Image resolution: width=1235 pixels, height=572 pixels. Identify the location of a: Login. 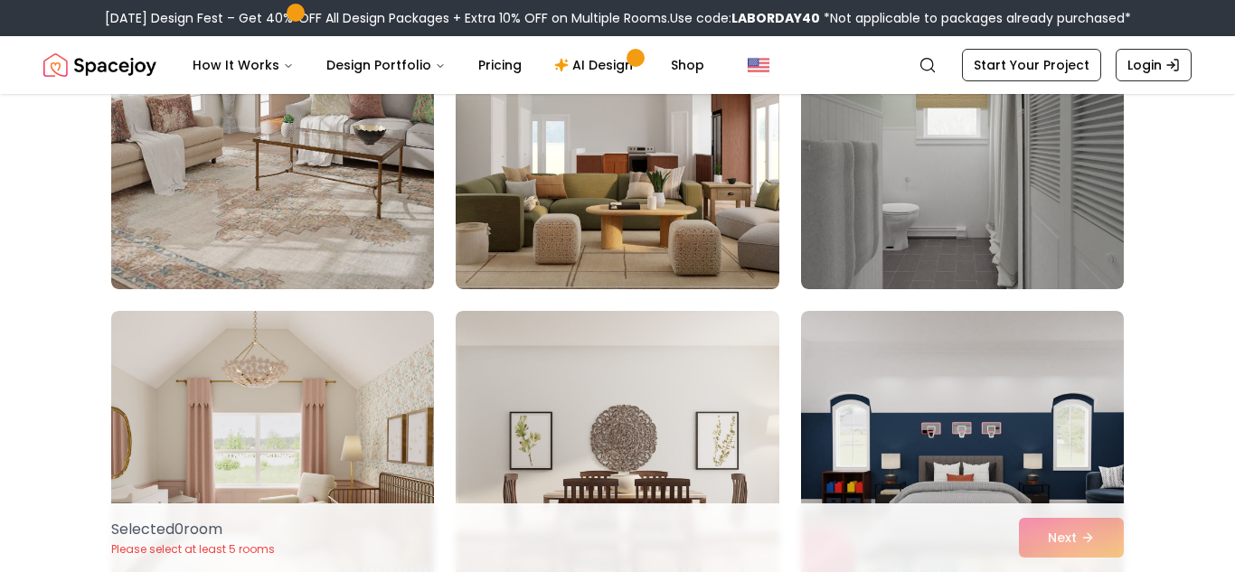
(1154, 65).